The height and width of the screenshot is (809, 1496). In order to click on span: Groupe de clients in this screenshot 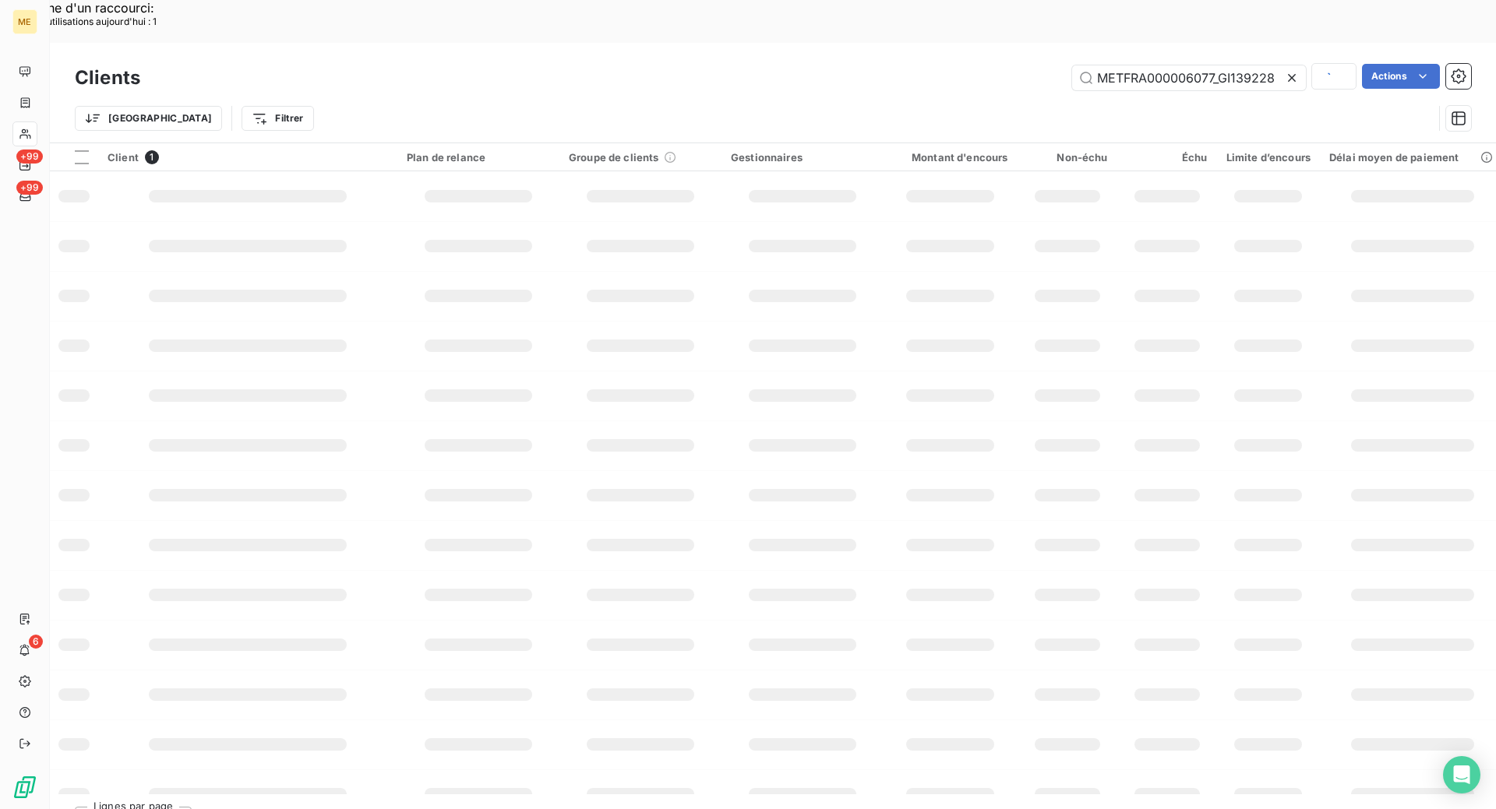, I will do `click(614, 157)`.